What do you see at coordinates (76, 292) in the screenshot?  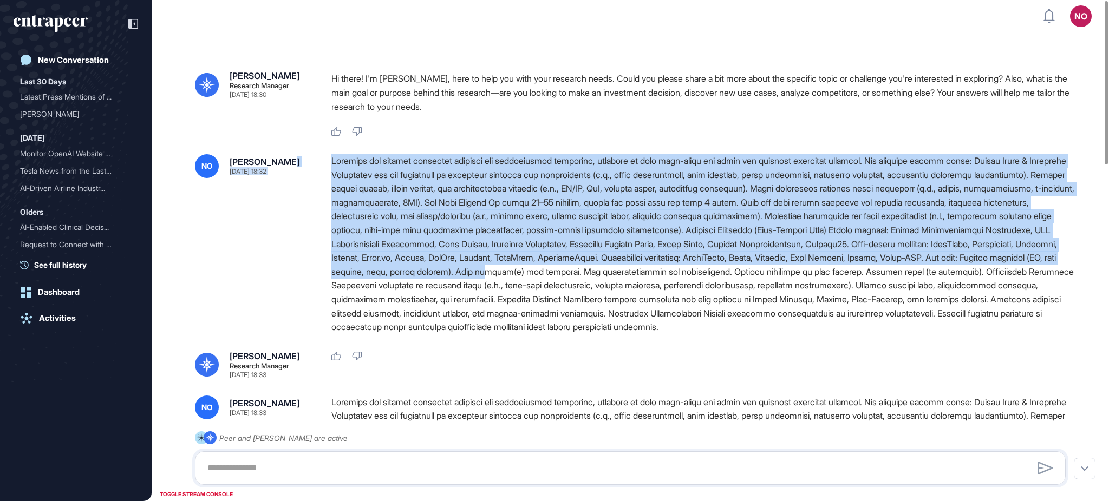 I see `a: Dashboard` at bounding box center [76, 292].